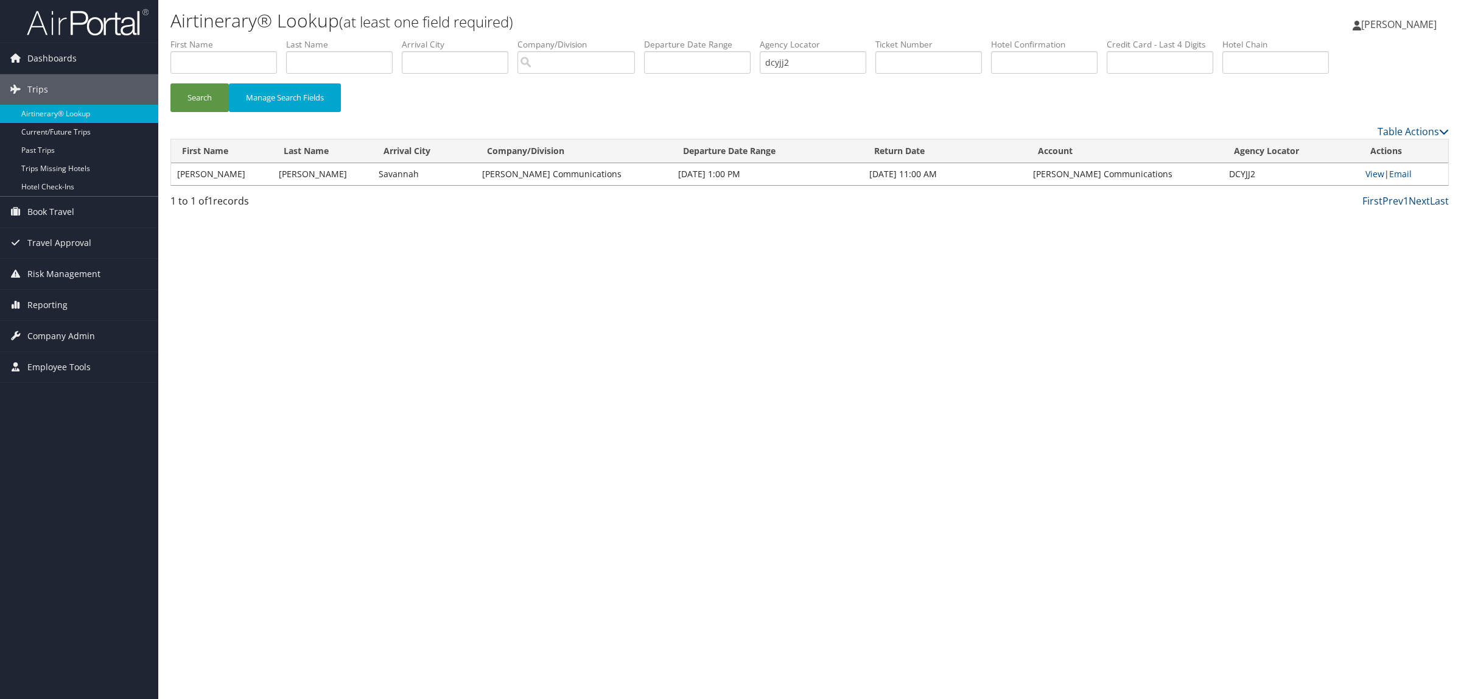 This screenshot has width=1461, height=699. Describe the element at coordinates (228, 44) in the screenshot. I see `label: First Name` at that location.